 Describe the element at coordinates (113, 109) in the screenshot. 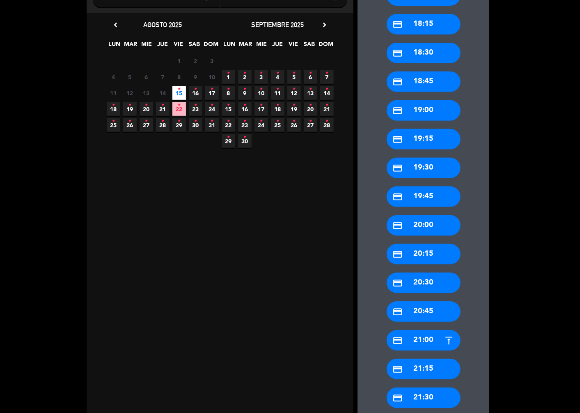

I see `span: 18` at that location.